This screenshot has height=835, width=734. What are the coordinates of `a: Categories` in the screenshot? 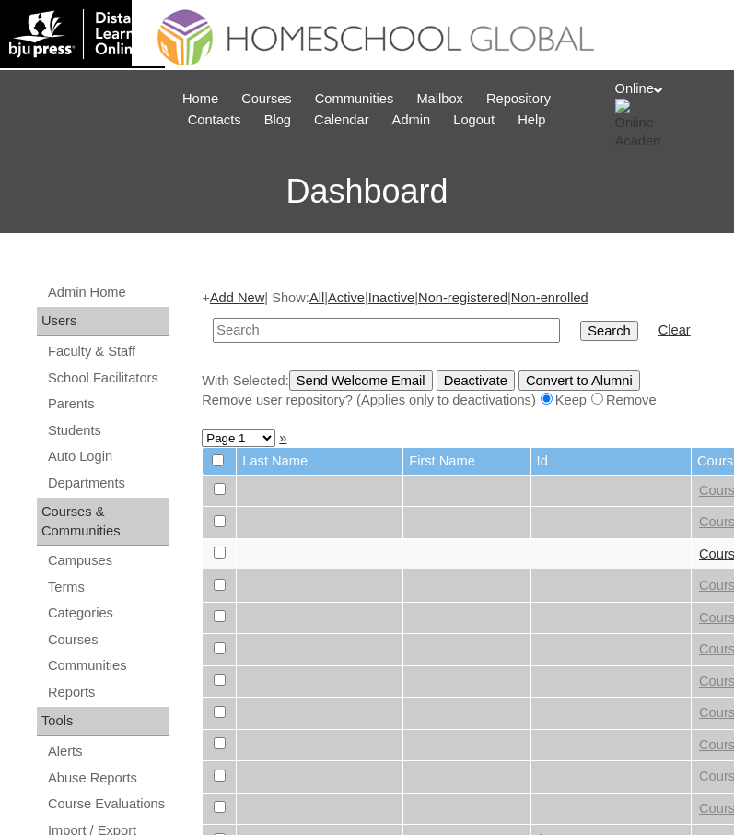 It's located at (107, 613).